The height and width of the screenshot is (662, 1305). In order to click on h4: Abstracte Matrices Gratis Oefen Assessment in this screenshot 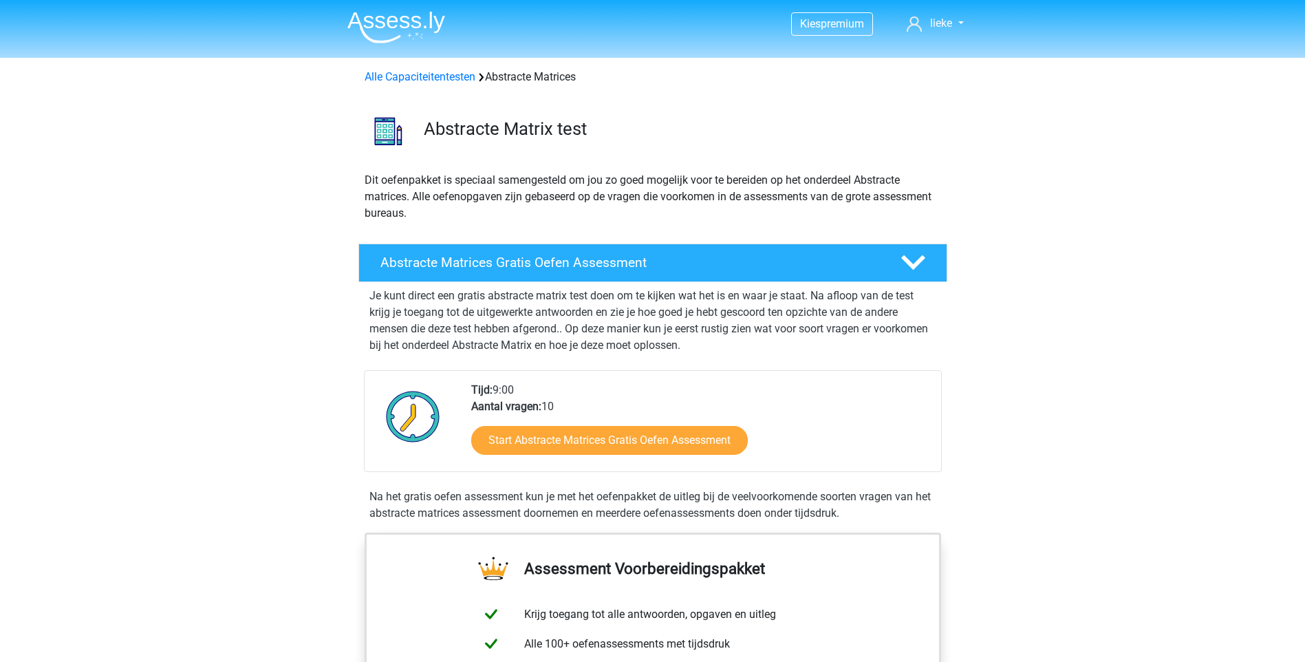, I will do `click(629, 262)`.